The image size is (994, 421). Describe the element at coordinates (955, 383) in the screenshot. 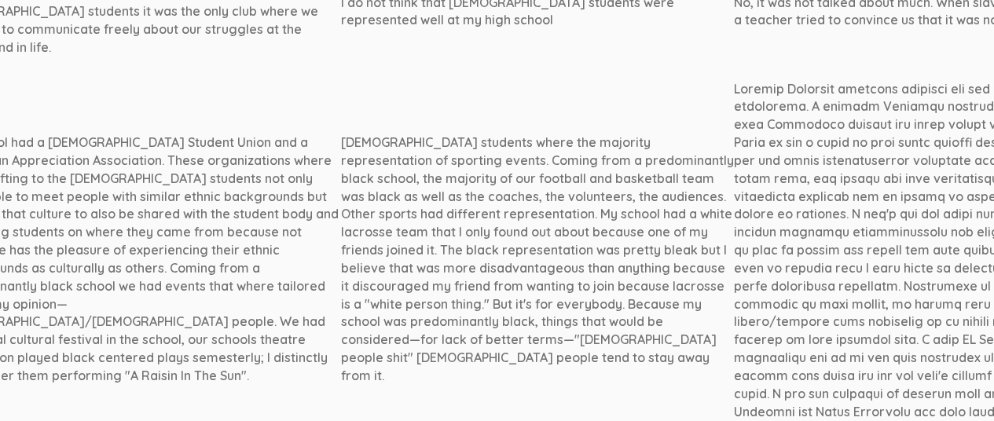

I see `div: Chat Widget` at that location.